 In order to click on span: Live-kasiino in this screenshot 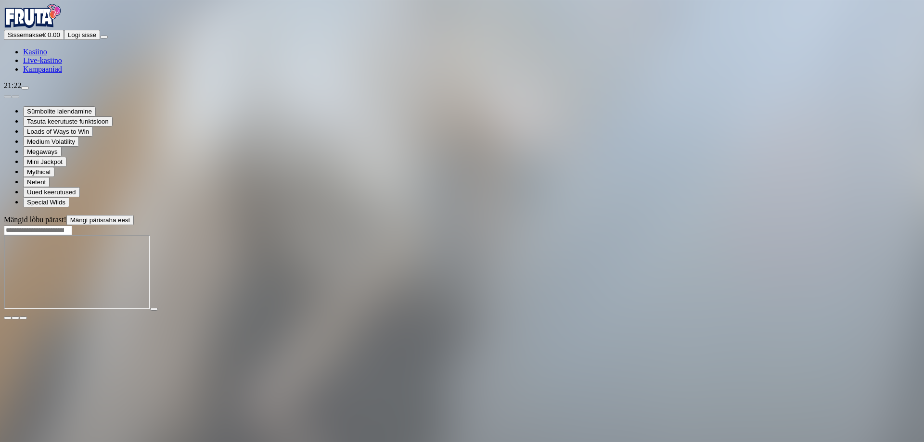, I will do `click(42, 60)`.